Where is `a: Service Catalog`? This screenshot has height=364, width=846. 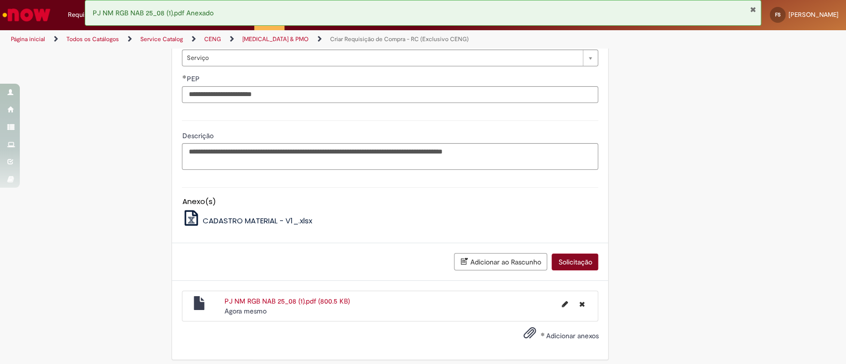 a: Service Catalog is located at coordinates (162, 39).